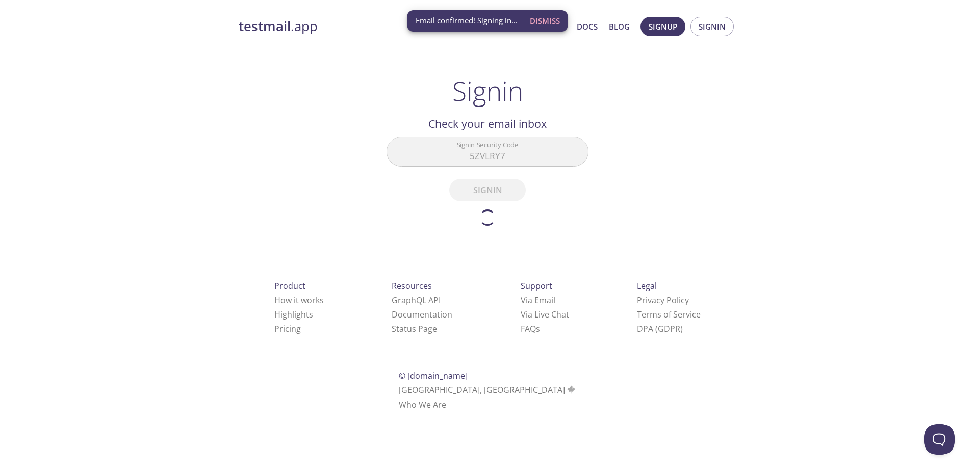 Image resolution: width=975 pixels, height=475 pixels. I want to click on h2: Check your email inbox, so click(487, 124).